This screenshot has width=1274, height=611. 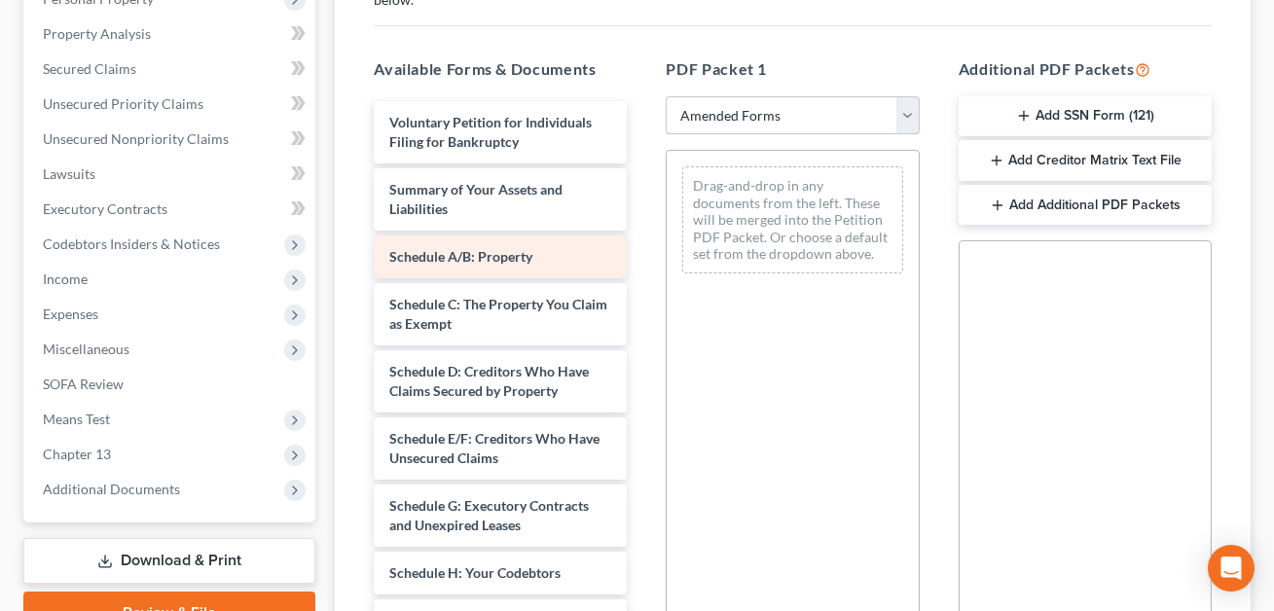 I want to click on span: Chapter 13, so click(x=77, y=454).